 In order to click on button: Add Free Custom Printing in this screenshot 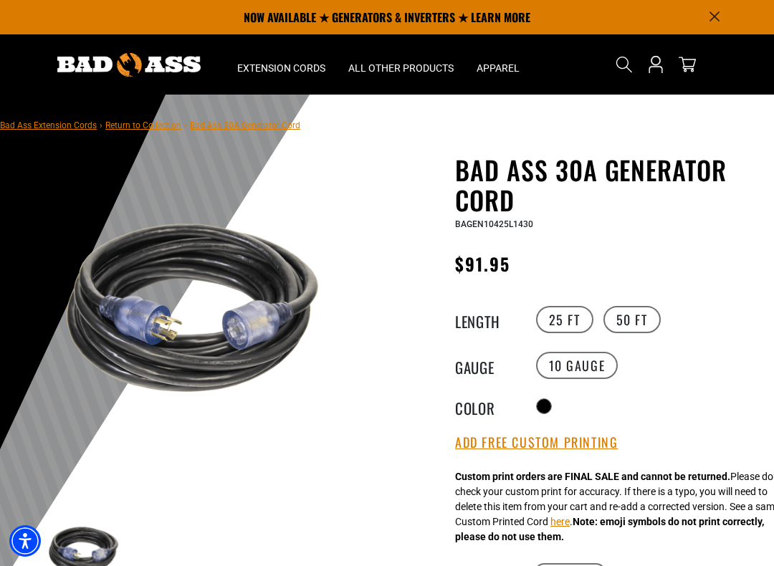, I will do `click(536, 443)`.